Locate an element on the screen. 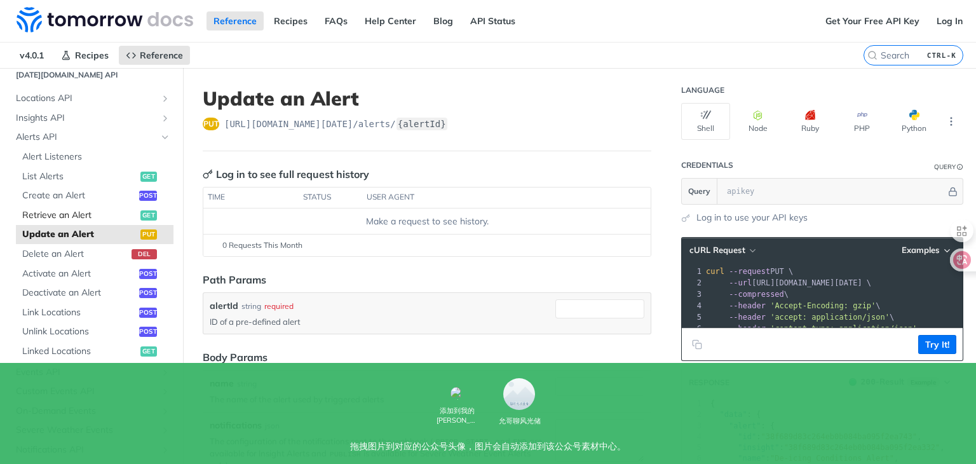 Image resolution: width=976 pixels, height=464 pixels. div: Body Params is located at coordinates (235, 357).